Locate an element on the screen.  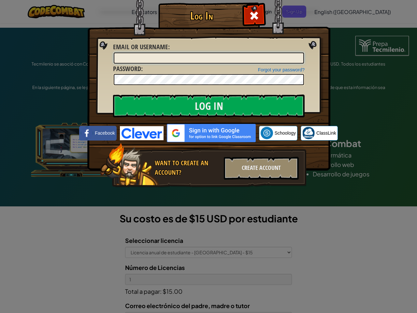
img: classlink-logo-small.png is located at coordinates (308, 133).